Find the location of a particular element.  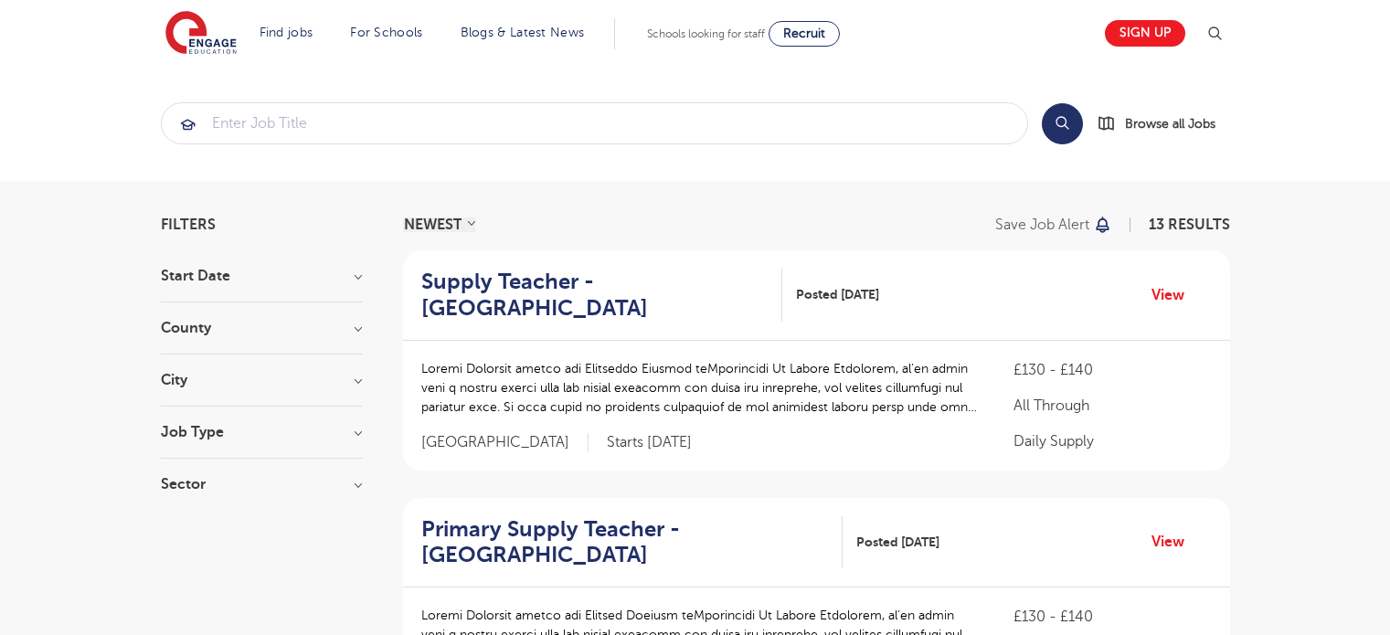

p: Daily Supply is located at coordinates (1112, 441).